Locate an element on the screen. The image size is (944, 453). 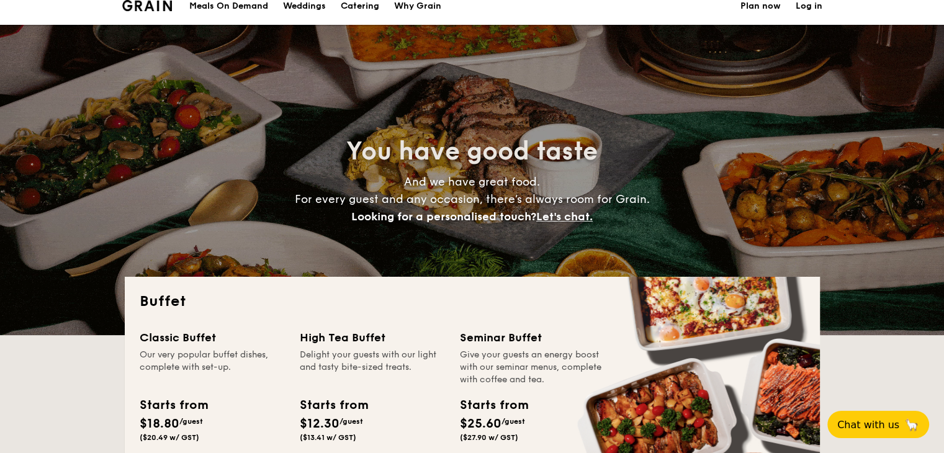
span: And we have great food. For every guest and any occasion, there’s always room for Grain. is located at coordinates (472, 199).